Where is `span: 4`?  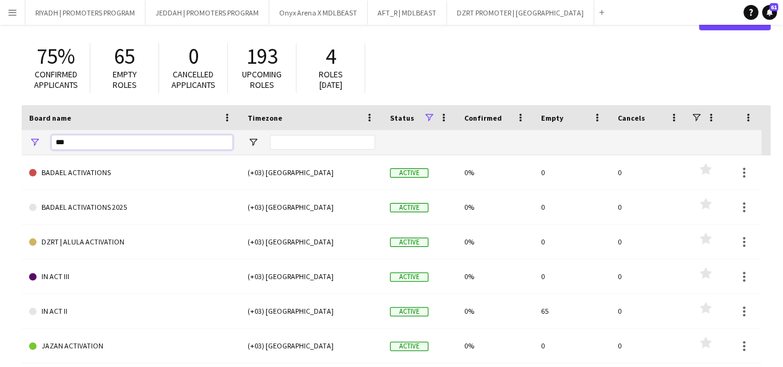
span: 4 is located at coordinates (330, 56).